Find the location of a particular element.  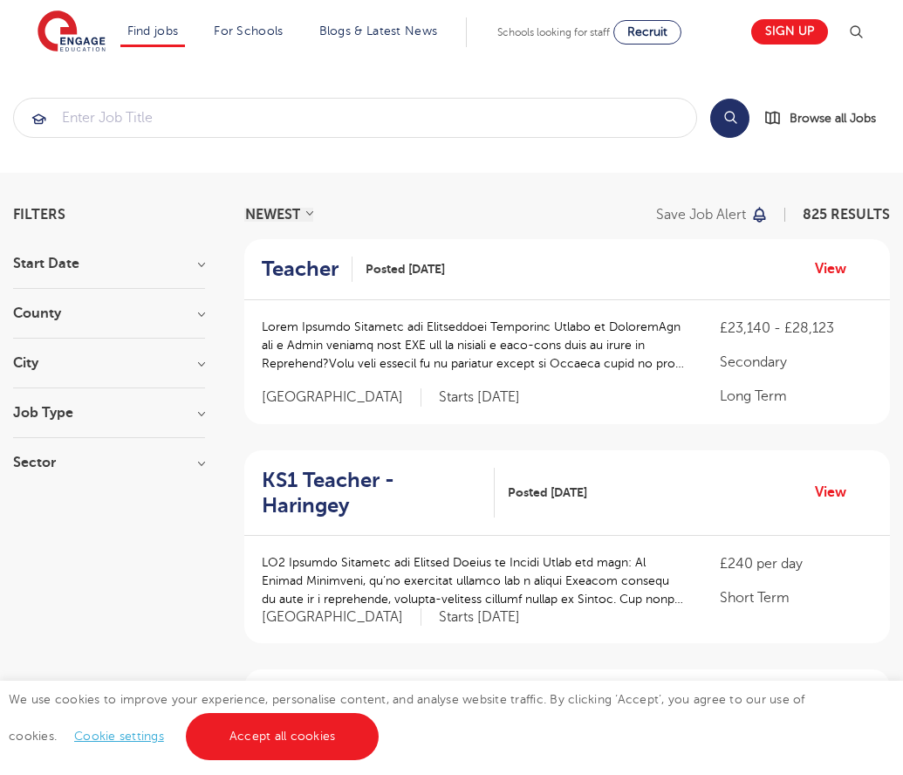

span: Filters is located at coordinates (39, 215).